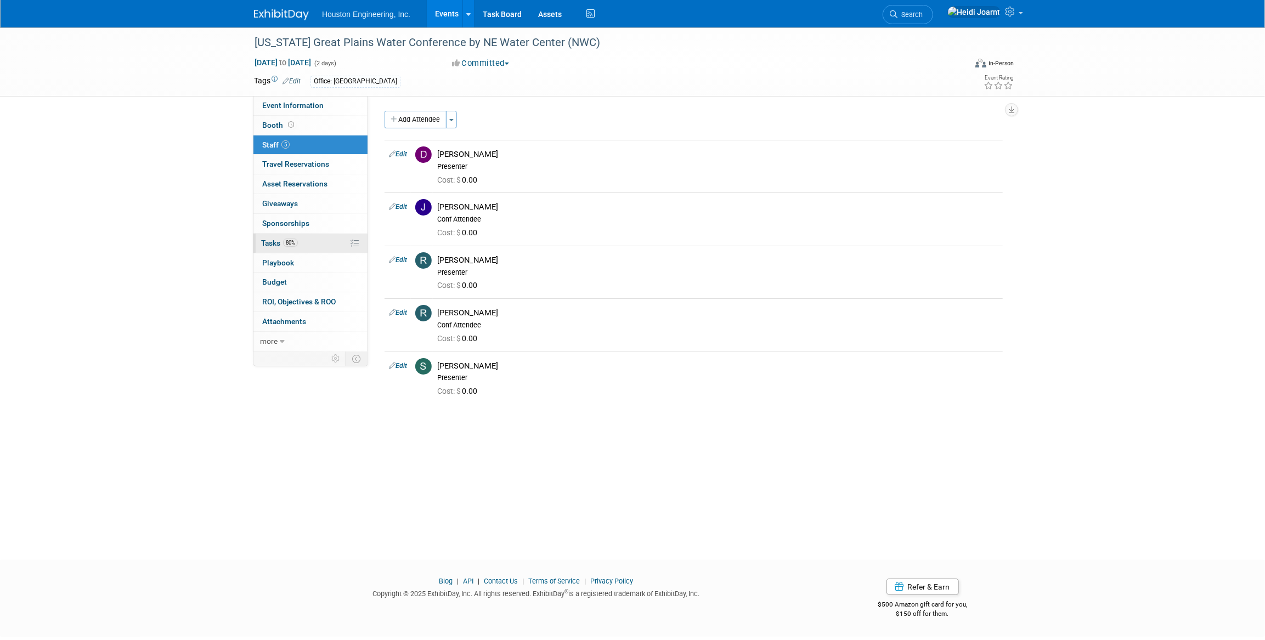 The height and width of the screenshot is (640, 1265). What do you see at coordinates (536, 592) in the screenshot?
I see `div: Copyright © 2025 ExhibitDay, Inc. All rights reserved. ExhibitDay is a registered trademark of Ex...` at bounding box center [536, 592].